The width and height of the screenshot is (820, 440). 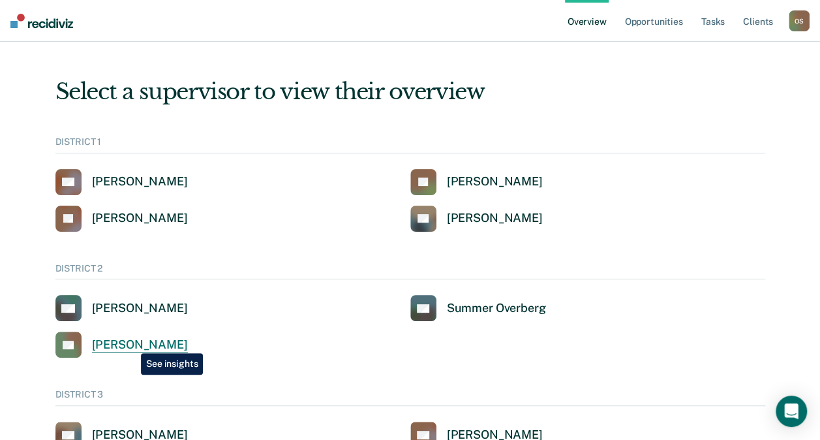 What do you see at coordinates (799, 21) in the screenshot?
I see `div: O S` at bounding box center [799, 21].